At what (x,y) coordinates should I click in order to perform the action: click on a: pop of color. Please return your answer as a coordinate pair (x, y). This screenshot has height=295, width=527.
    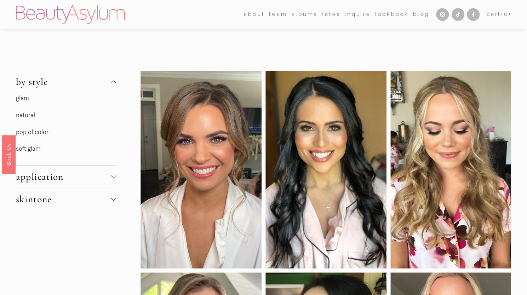
    Looking at the image, I should click on (32, 132).